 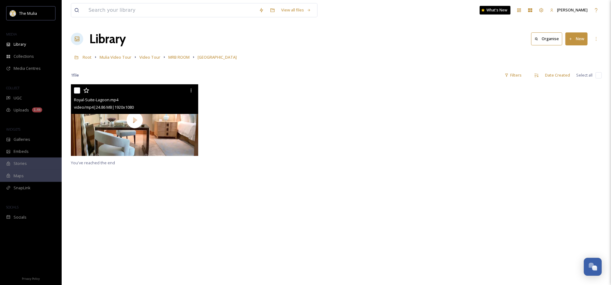 I want to click on span: 1 file, so click(x=75, y=75).